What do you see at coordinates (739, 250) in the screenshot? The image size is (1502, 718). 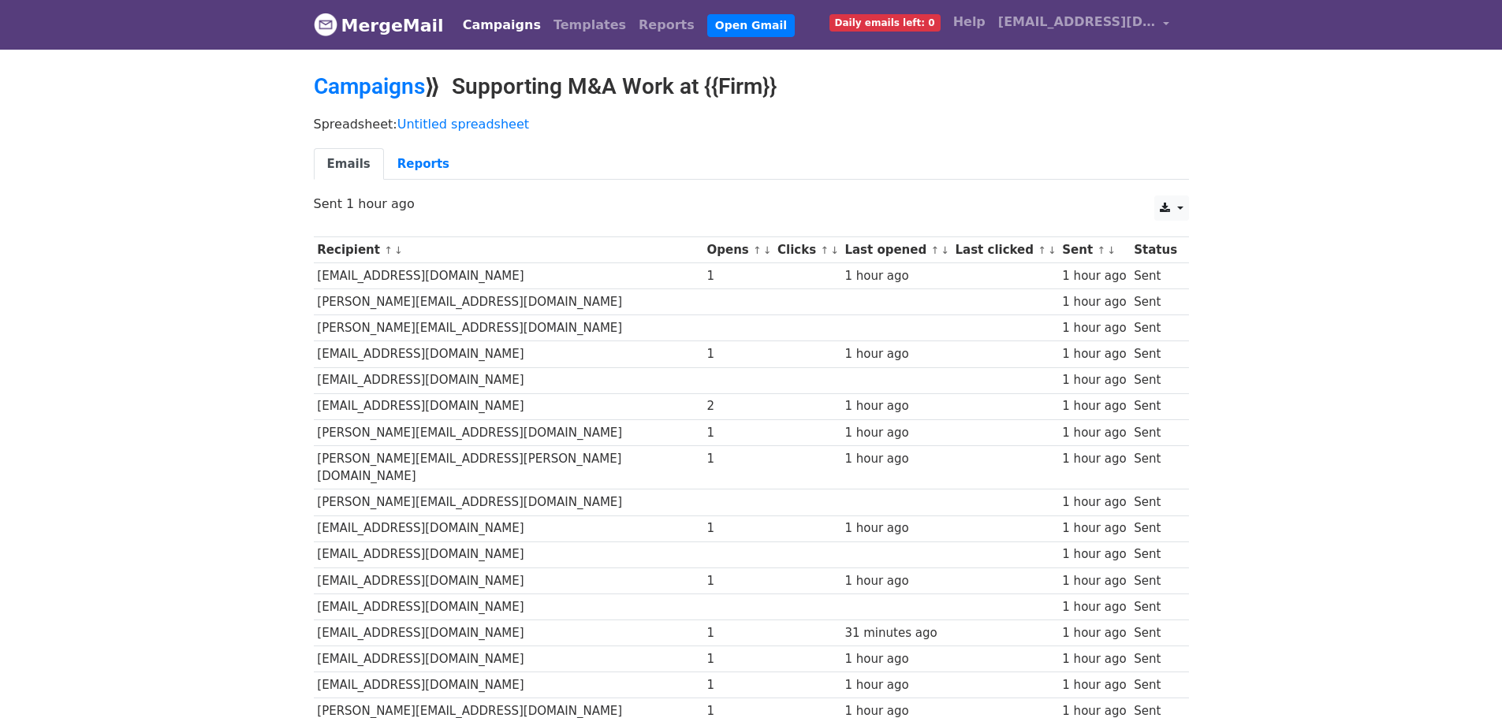 I see `th: Opens` at bounding box center [739, 250].